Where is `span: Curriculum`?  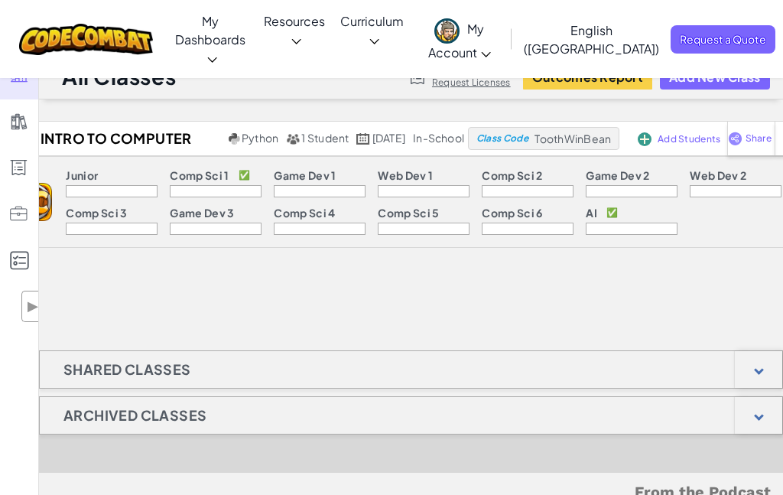
span: Curriculum is located at coordinates (372, 21).